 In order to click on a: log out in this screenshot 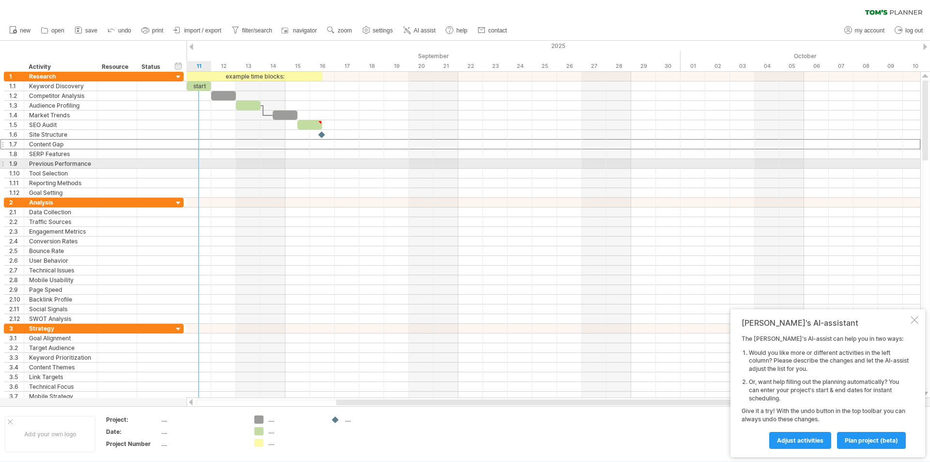, I will do `click(909, 31)`.